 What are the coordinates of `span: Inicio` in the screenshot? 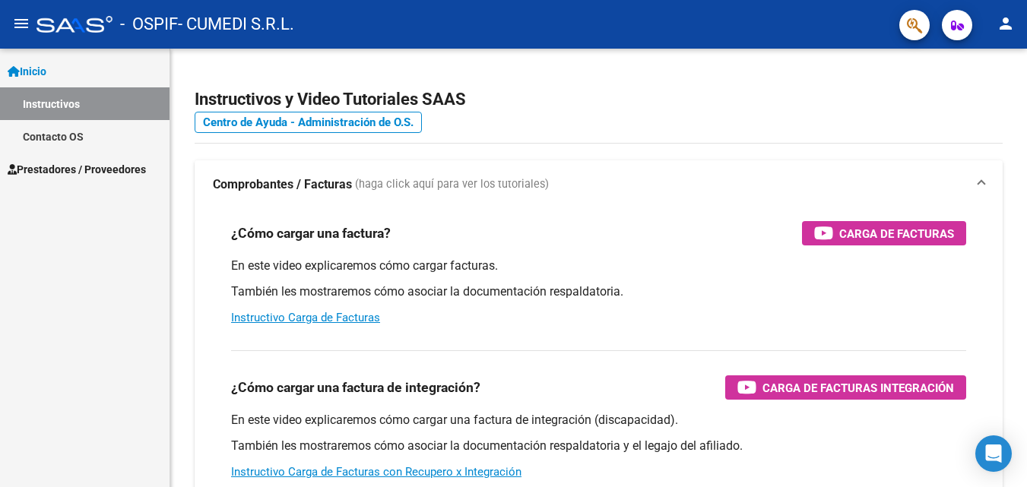 It's located at (27, 71).